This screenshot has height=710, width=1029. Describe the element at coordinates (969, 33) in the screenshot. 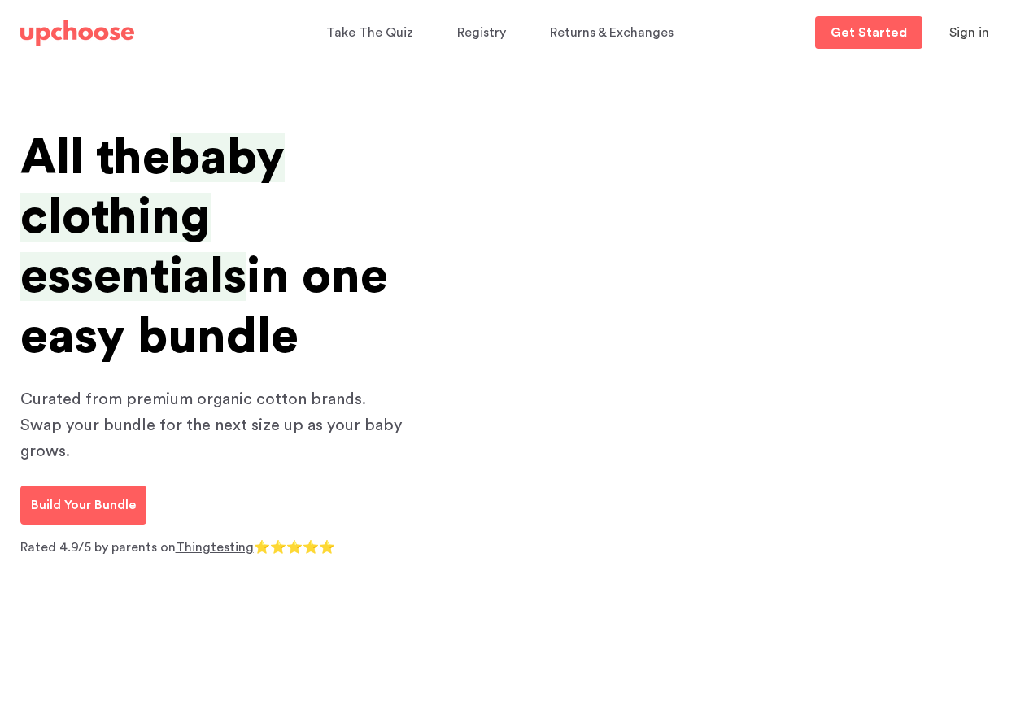

I see `span: Sign in` at that location.